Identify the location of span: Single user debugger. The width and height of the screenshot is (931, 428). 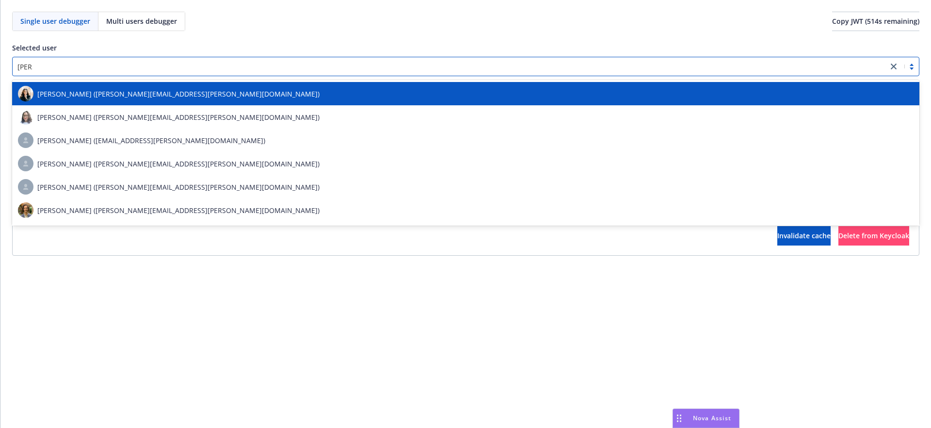
(55, 21).